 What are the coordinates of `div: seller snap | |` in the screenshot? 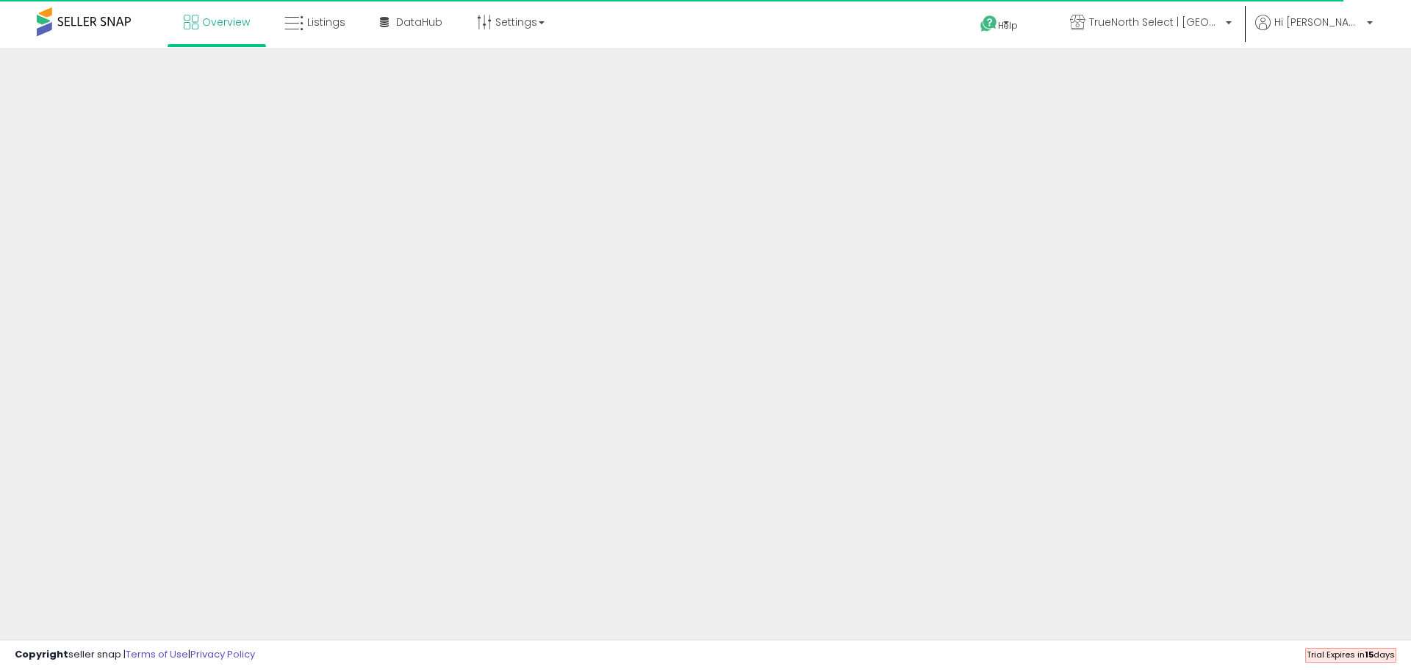 It's located at (134, 654).